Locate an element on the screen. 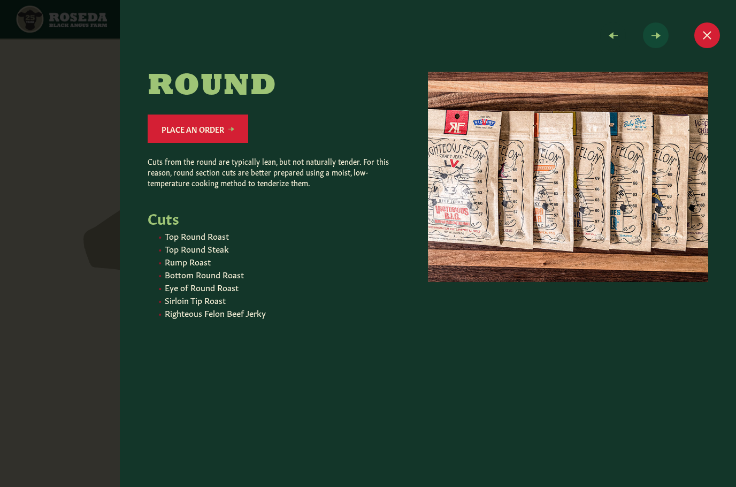  li: Righteous Felon Beef Jerky is located at coordinates (284, 312).